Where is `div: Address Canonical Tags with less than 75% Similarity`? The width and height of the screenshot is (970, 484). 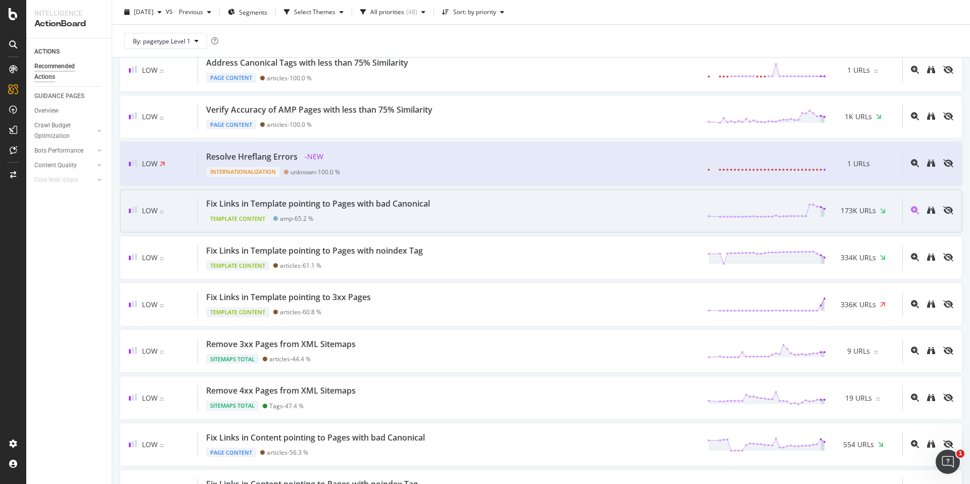
div: Address Canonical Tags with less than 75% Similarity is located at coordinates (307, 63).